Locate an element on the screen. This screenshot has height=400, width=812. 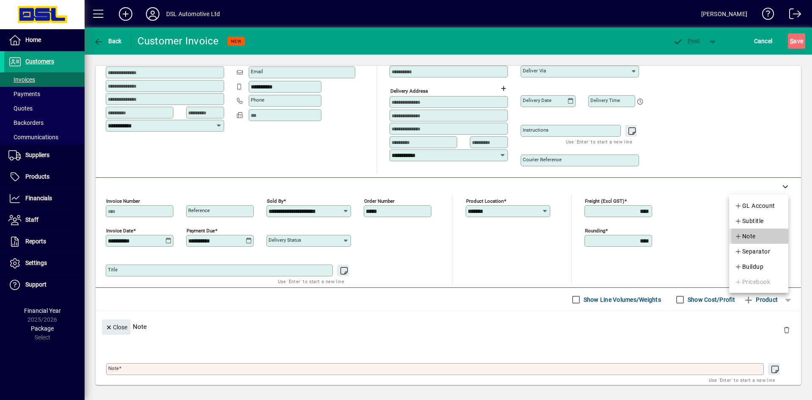
span: Payments is located at coordinates (24, 94).